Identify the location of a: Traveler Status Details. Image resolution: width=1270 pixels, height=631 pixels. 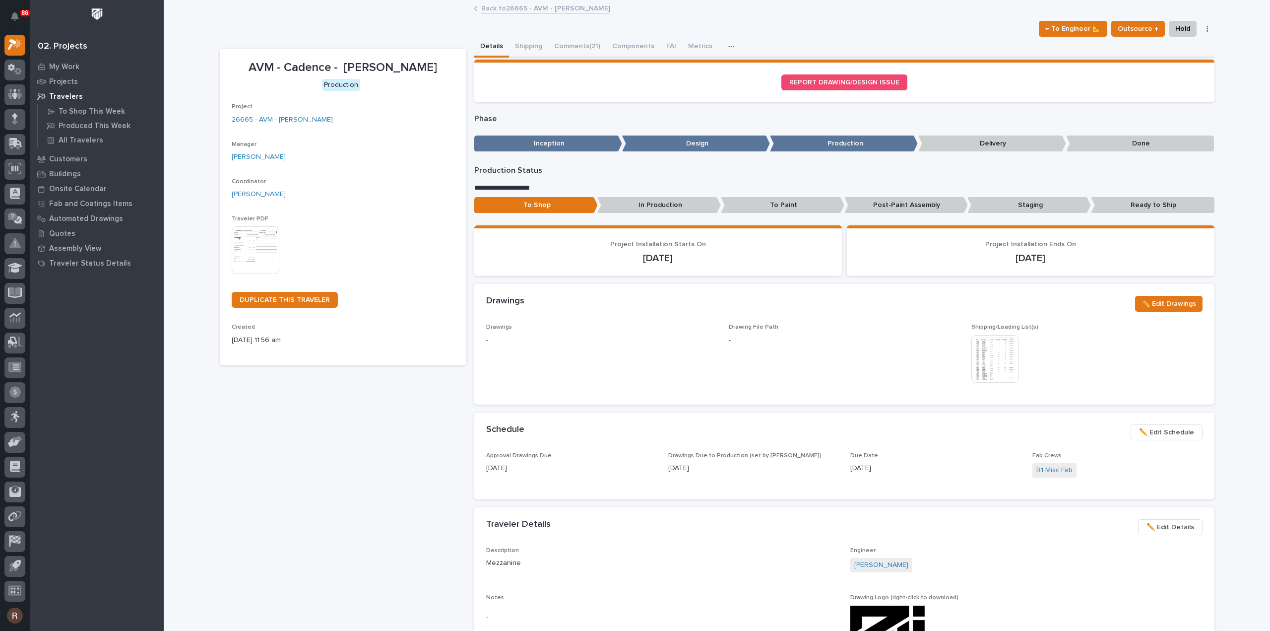
(97, 263).